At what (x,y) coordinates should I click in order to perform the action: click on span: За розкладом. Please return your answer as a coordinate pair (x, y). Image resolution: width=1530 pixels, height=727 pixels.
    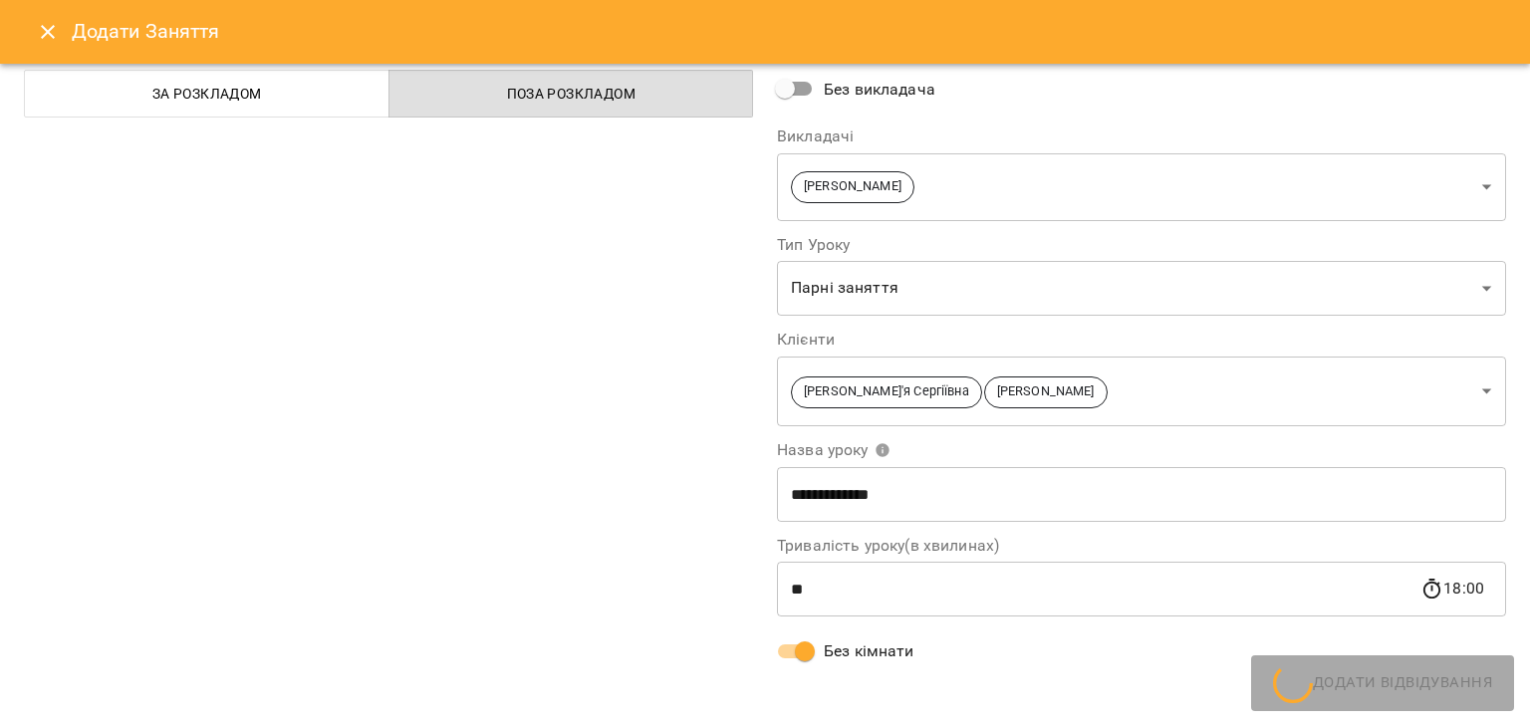
    Looking at the image, I should click on (207, 94).